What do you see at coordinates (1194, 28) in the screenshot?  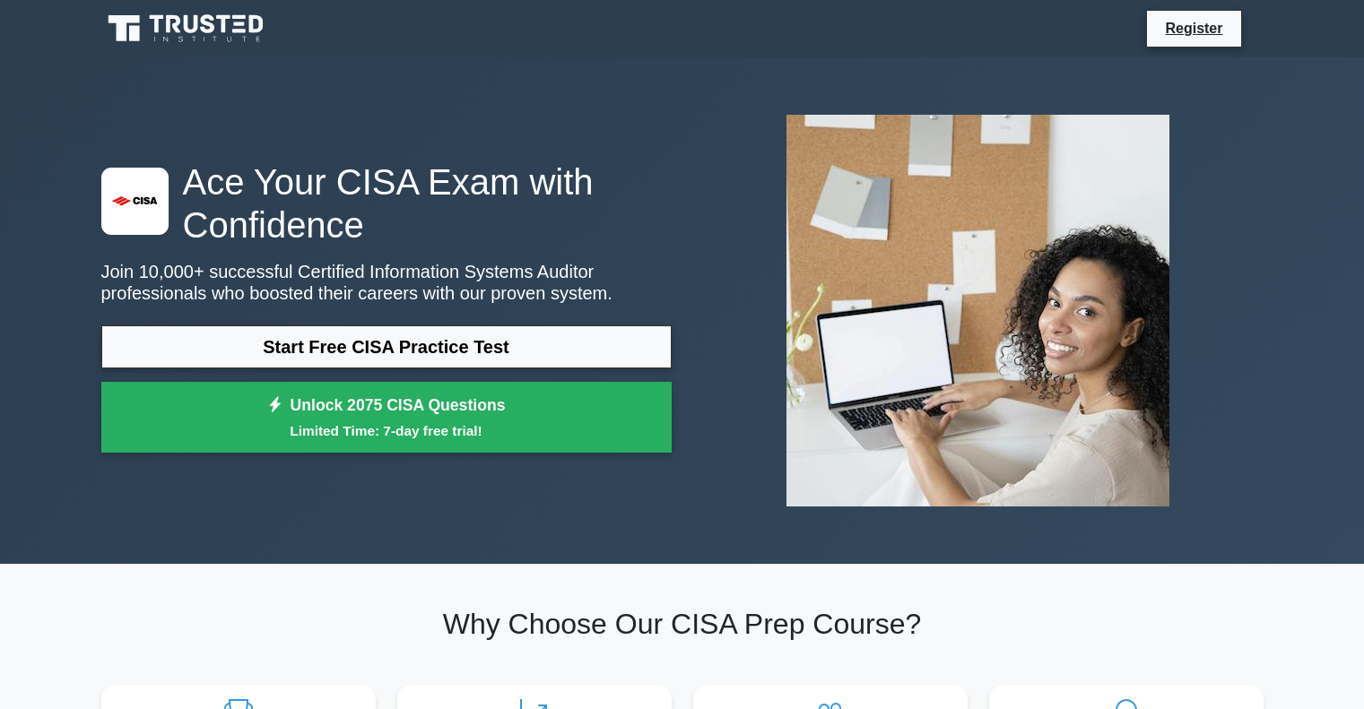 I see `a: Register` at bounding box center [1194, 28].